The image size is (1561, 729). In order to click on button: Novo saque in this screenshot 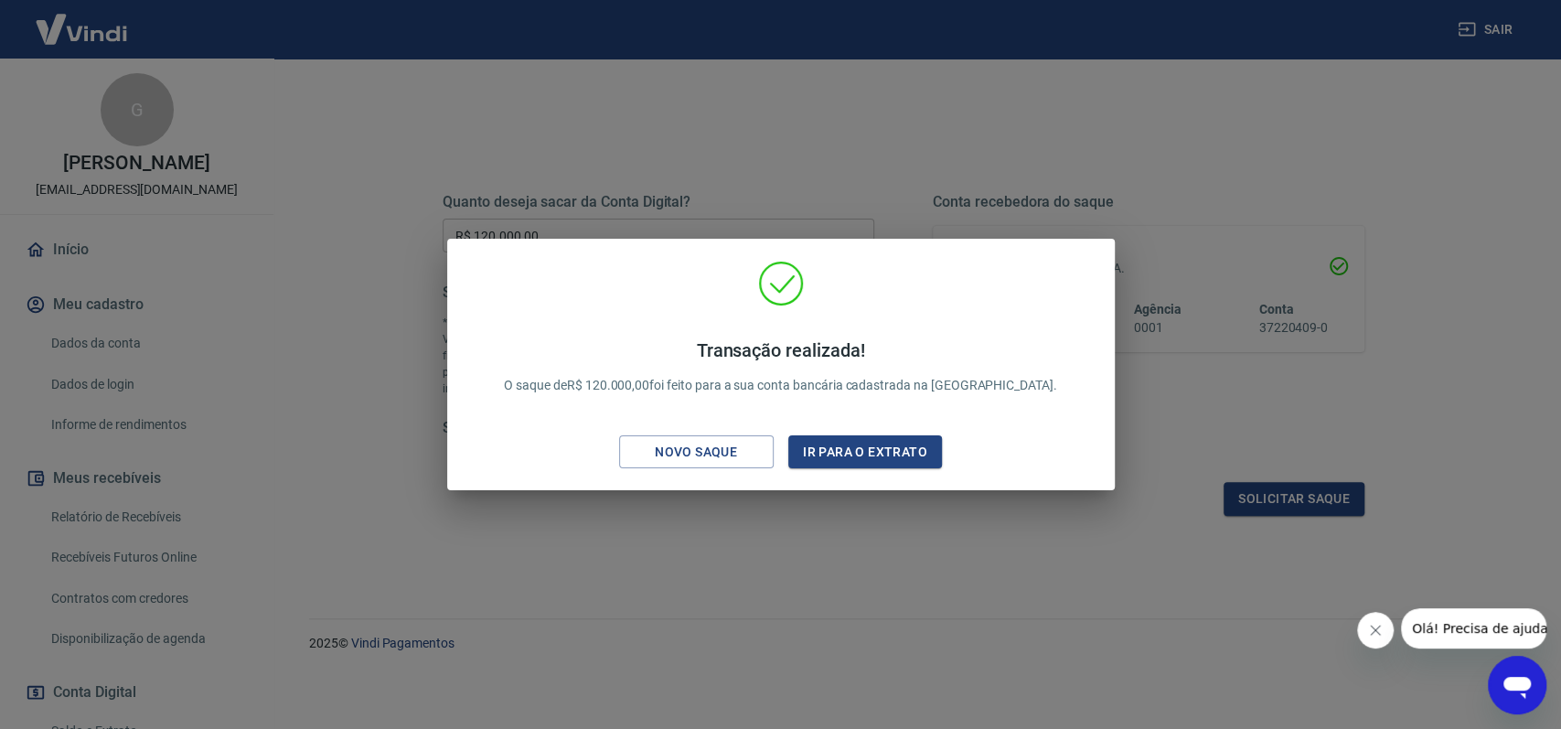, I will do `click(696, 452)`.